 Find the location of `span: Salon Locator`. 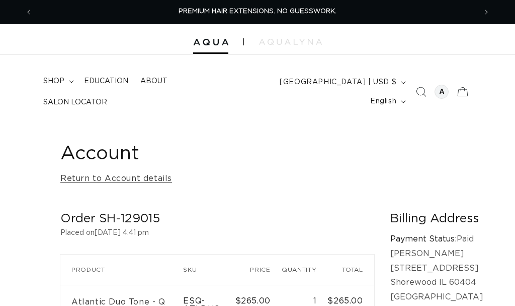

span: Salon Locator is located at coordinates (75, 102).